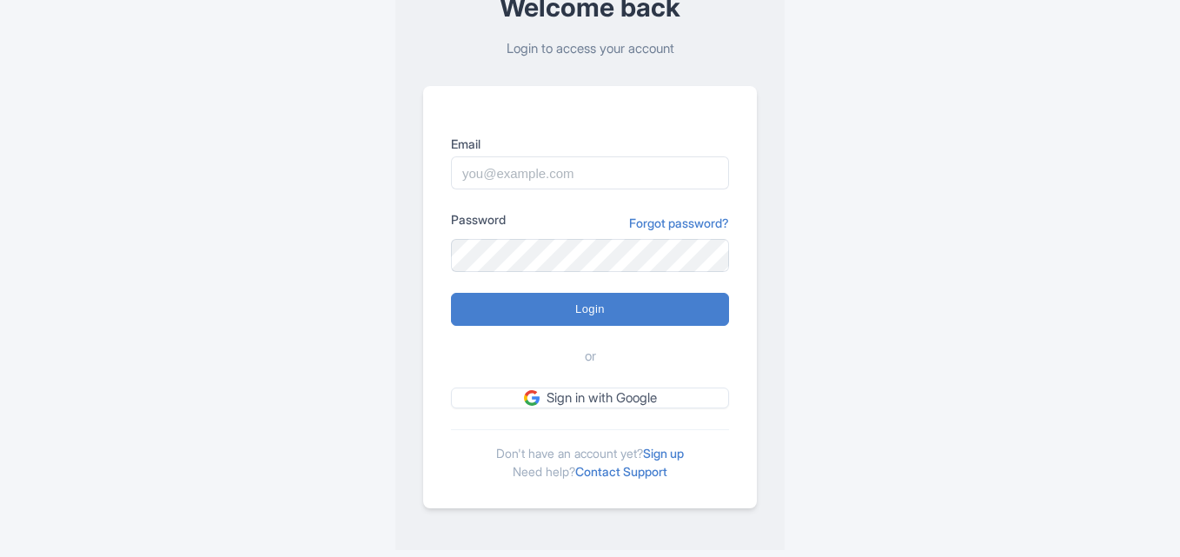  I want to click on input: Login, so click(590, 309).